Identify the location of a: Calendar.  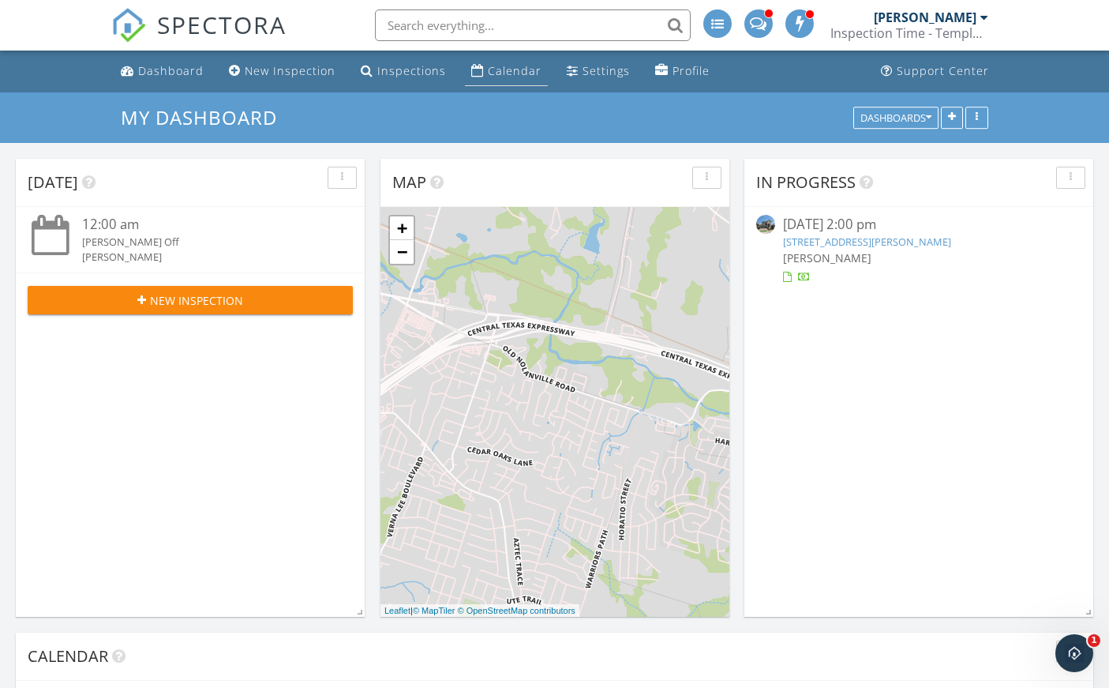
(506, 71).